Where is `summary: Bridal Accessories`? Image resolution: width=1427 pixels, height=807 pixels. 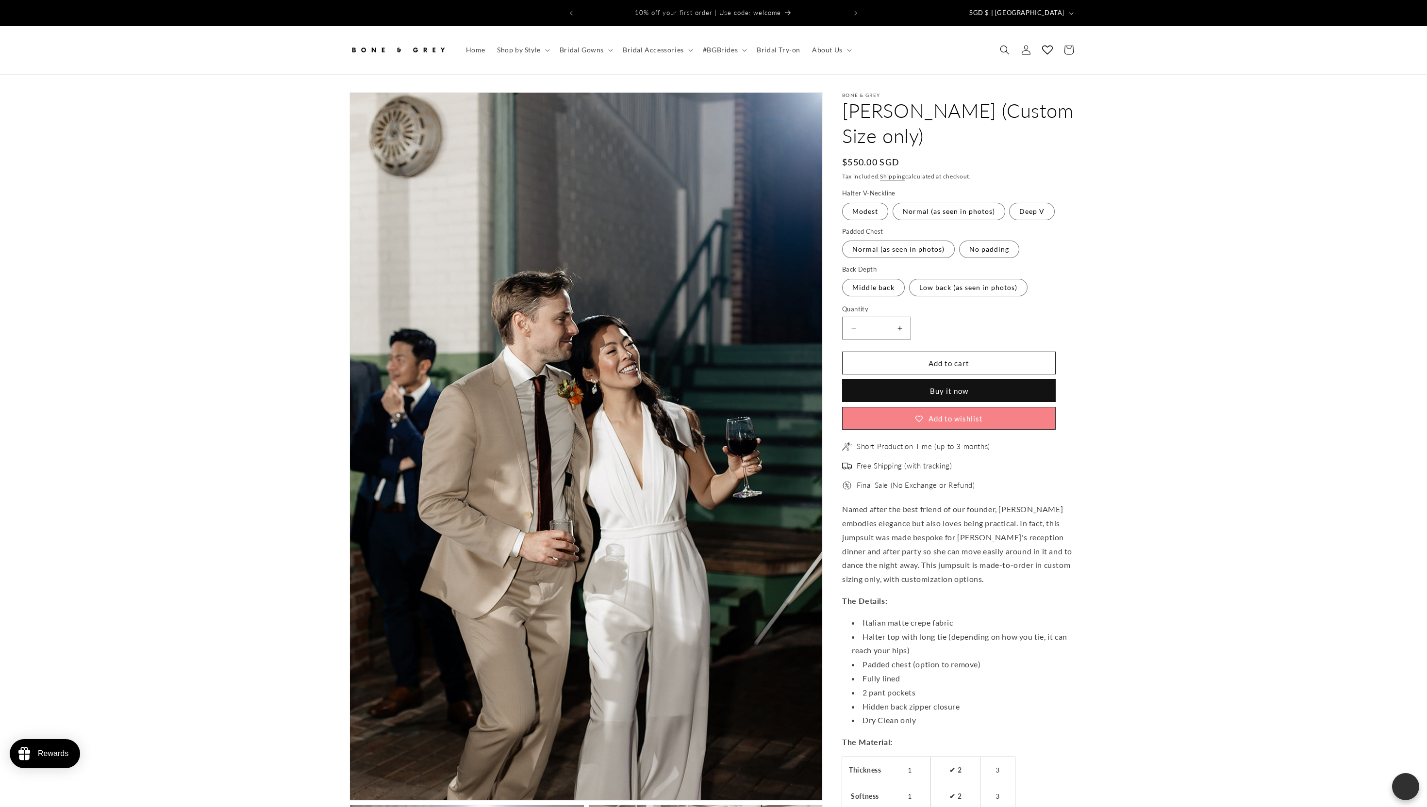 summary: Bridal Accessories is located at coordinates (657, 50).